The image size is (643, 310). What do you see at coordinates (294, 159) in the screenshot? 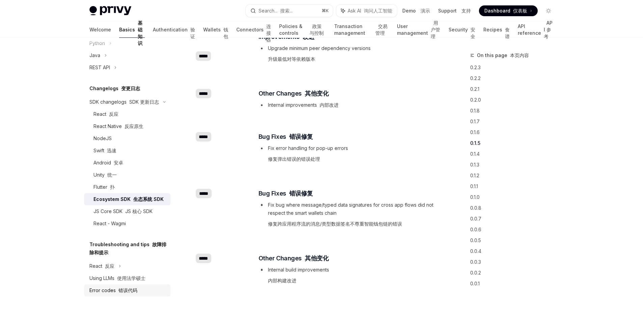
I see `font: 修复弹出错误的错误处理` at bounding box center [294, 159].